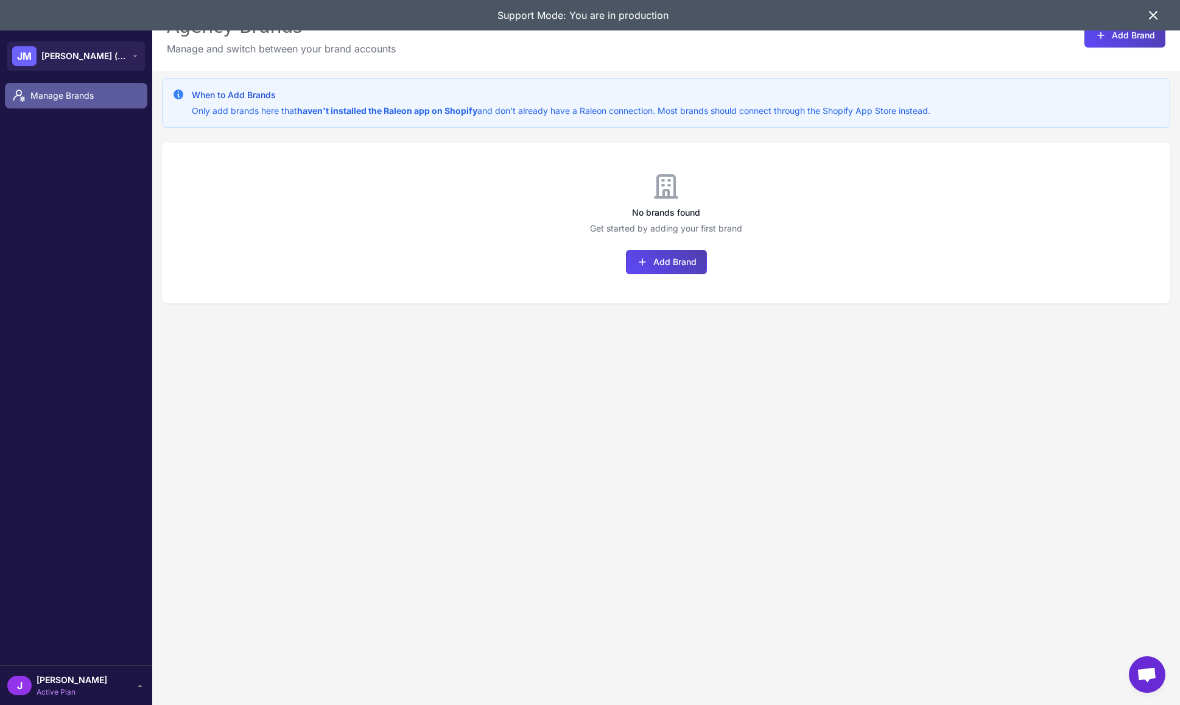 Image resolution: width=1180 pixels, height=705 pixels. What do you see at coordinates (72, 692) in the screenshot?
I see `span: Active Plan` at bounding box center [72, 692].